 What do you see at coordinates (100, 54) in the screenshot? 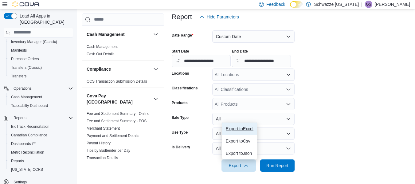
I see `span: Cash Out Details` at bounding box center [100, 54].